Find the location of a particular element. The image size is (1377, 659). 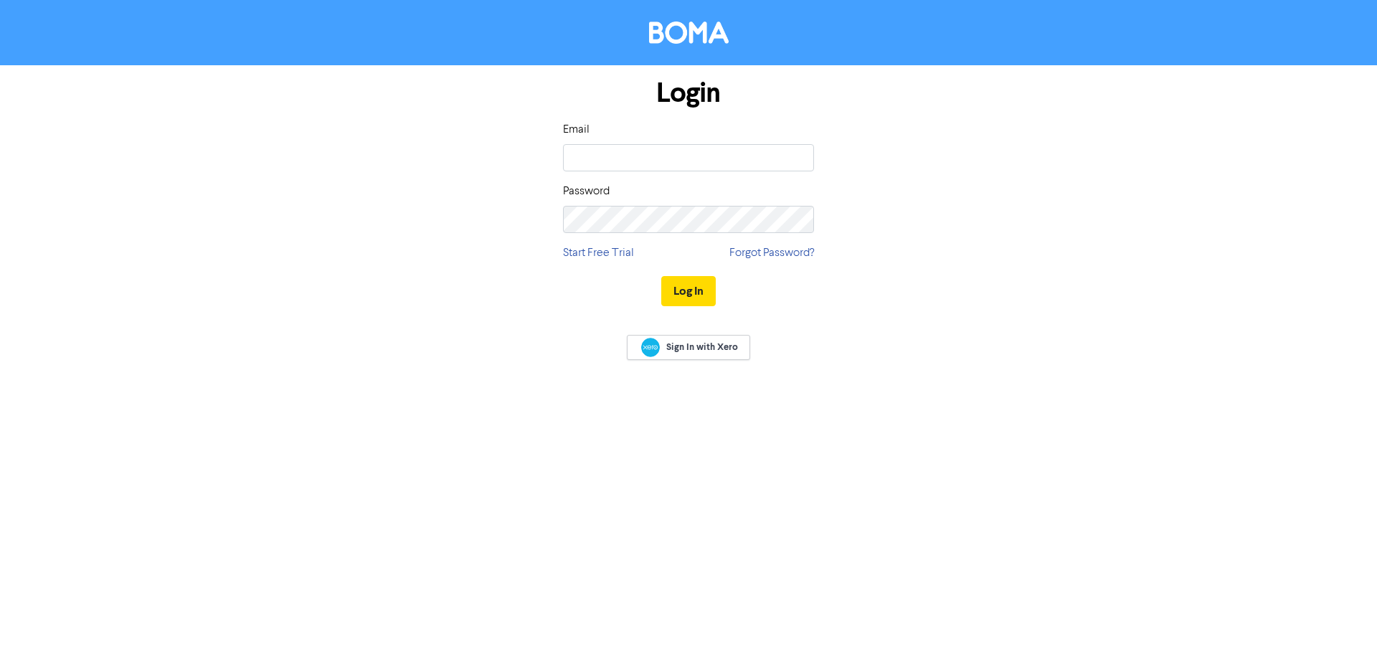

label: Password is located at coordinates (586, 191).